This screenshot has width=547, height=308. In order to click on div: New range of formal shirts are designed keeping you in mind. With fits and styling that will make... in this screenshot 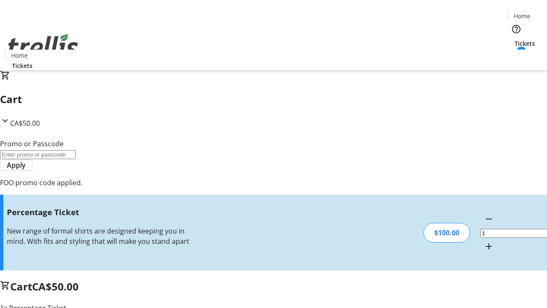, I will do `click(100, 236)`.